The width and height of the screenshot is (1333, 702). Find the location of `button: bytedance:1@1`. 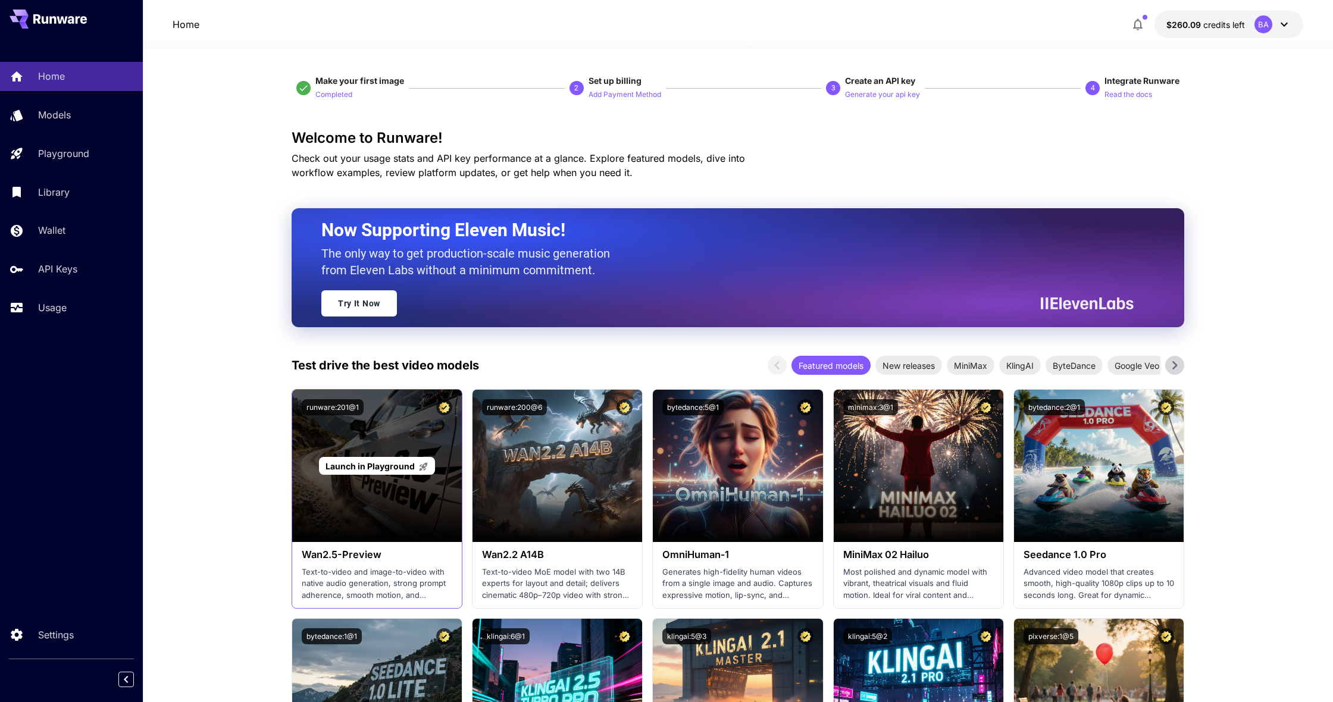

button: bytedance:1@1 is located at coordinates (331, 636).